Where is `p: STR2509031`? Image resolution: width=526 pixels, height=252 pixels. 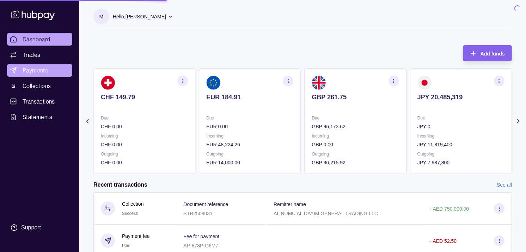
p: STR2509031 is located at coordinates (198, 213).